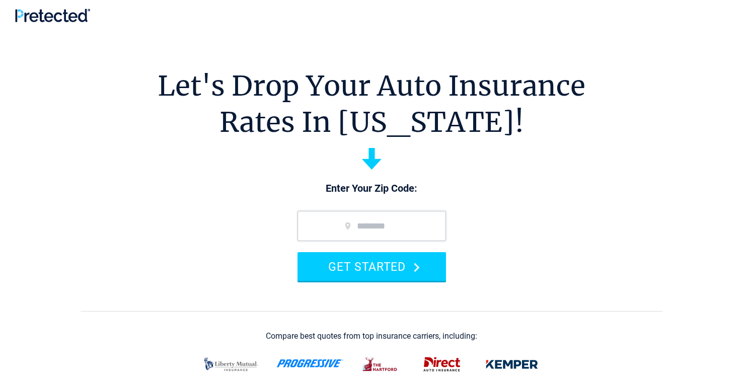  I want to click on input: zip code, so click(372, 226).